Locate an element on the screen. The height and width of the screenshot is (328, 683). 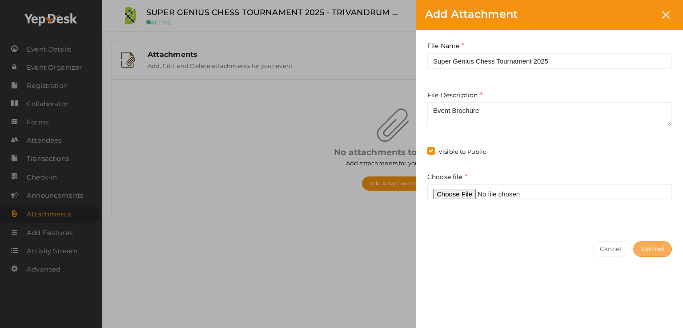
label: File Description is located at coordinates (455, 95).